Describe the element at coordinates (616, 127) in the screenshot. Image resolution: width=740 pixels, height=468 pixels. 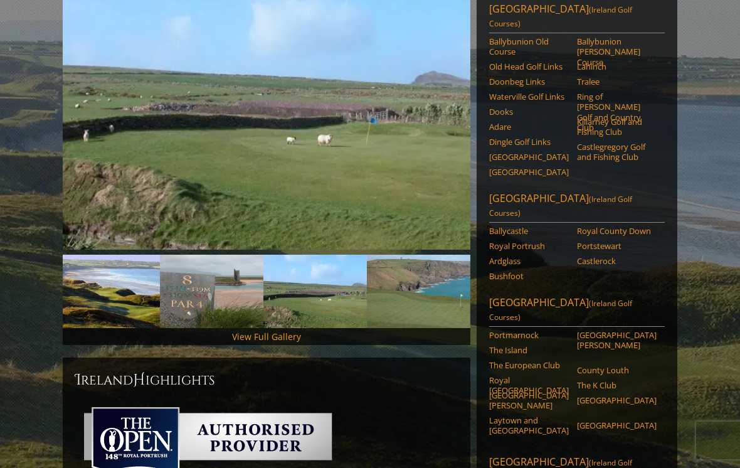
I see `a: Killarney Golf and Fishing Club` at that location.